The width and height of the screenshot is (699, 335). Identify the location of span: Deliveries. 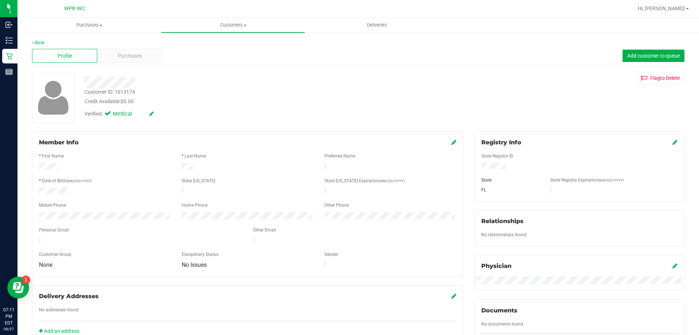
(377, 25).